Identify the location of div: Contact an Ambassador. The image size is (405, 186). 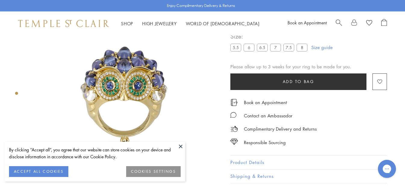
(268, 116).